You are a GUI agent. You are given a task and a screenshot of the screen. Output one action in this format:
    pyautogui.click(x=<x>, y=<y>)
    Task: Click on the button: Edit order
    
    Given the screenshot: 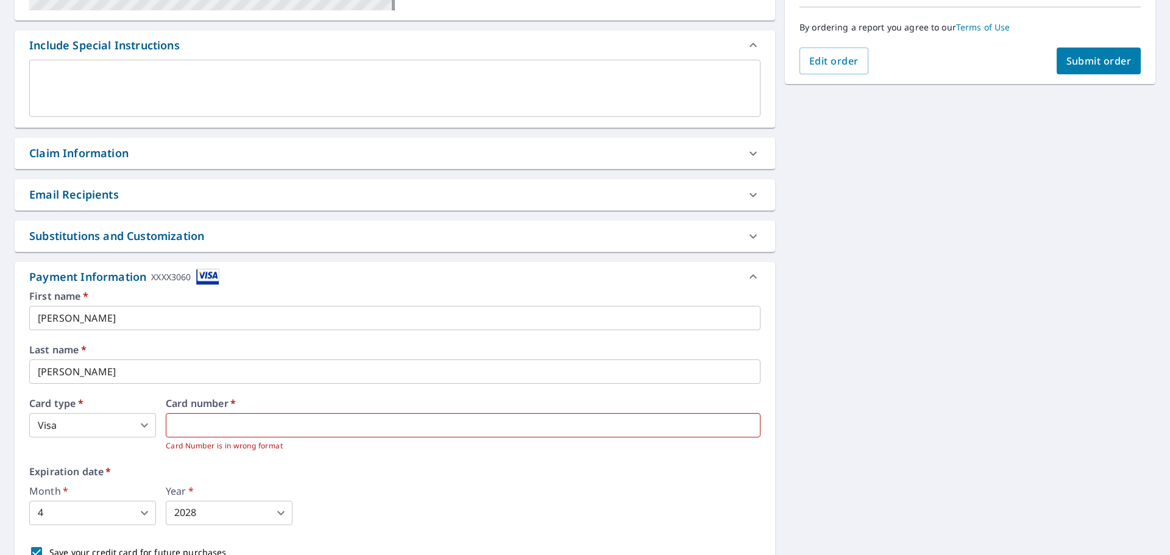 What is the action you would take?
    pyautogui.click(x=834, y=61)
    